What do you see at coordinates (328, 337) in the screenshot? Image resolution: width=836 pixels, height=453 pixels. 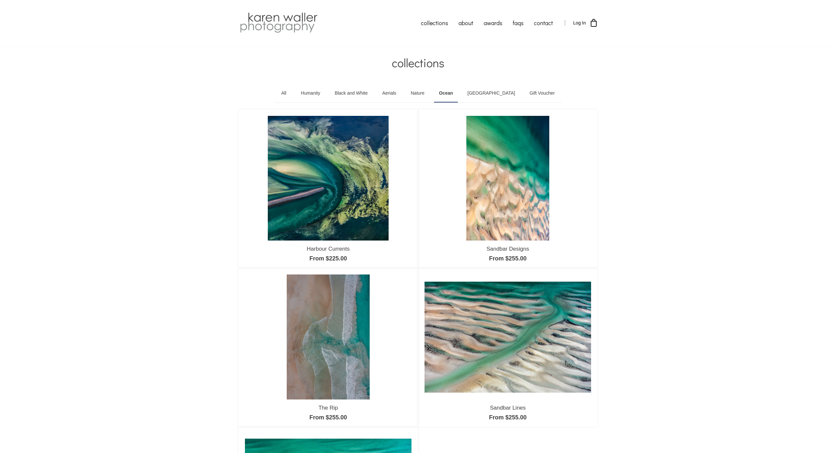 I see `img: The Rip` at bounding box center [328, 337].